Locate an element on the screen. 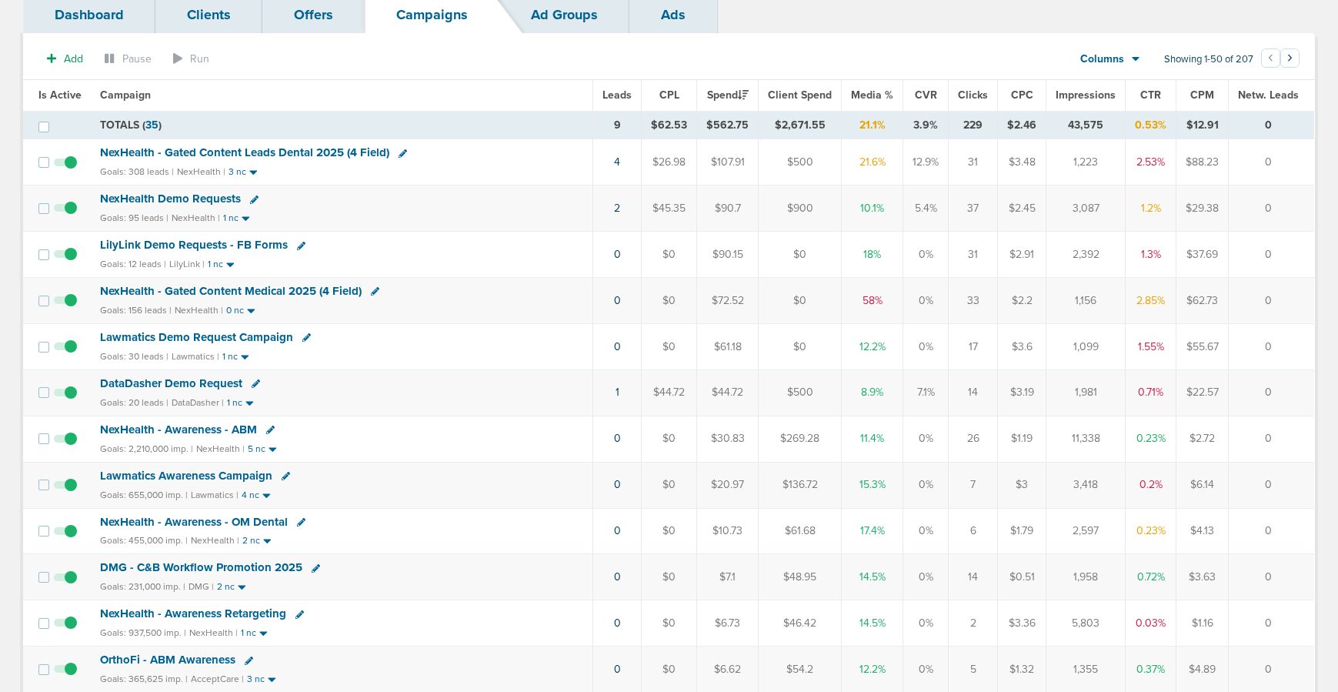 This screenshot has height=692, width=1338. td: $3.6 is located at coordinates (1022, 346).